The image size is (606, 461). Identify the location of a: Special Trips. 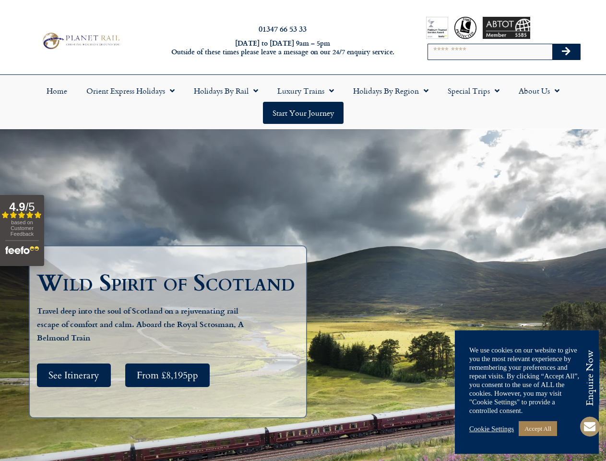
(474, 91).